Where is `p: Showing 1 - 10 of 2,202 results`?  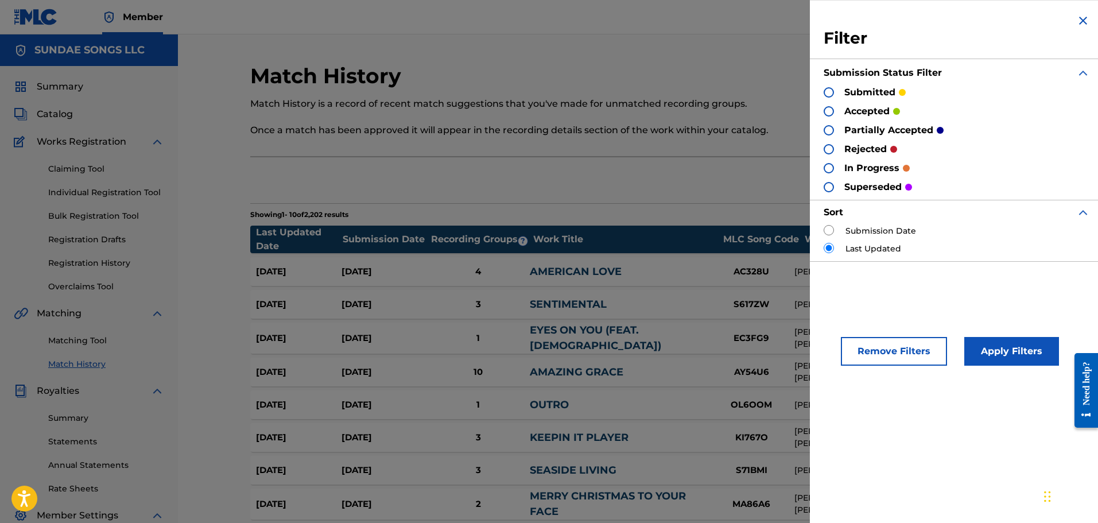 p: Showing 1 - 10 of 2,202 results is located at coordinates (299, 215).